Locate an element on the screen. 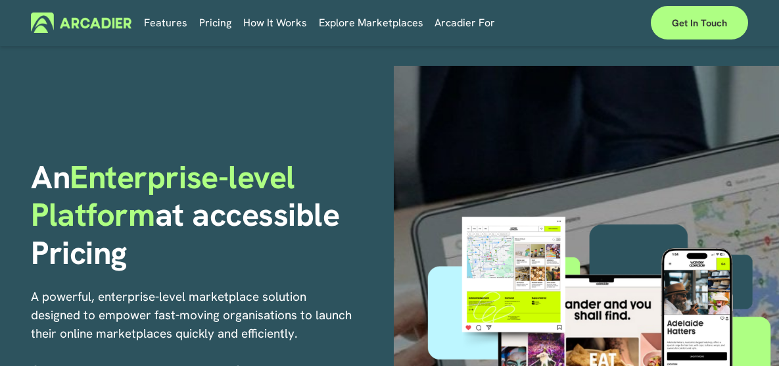 The image size is (779, 366). span: Enterprise-level Platform is located at coordinates (167, 196).